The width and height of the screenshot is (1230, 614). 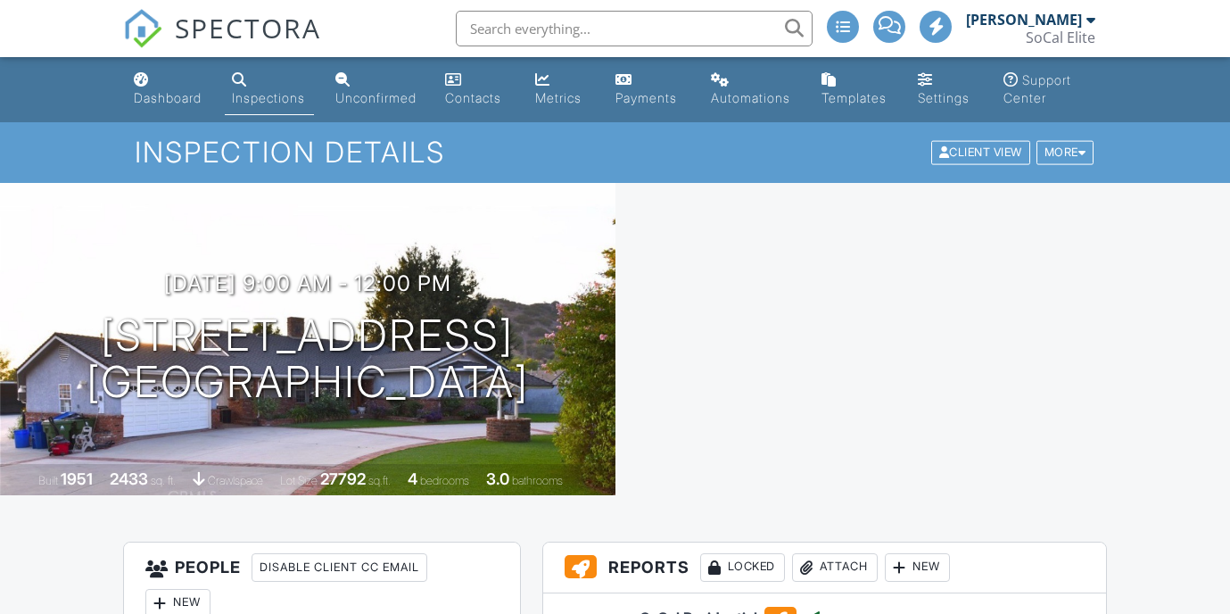 What do you see at coordinates (616, 152) in the screenshot?
I see `h1: Inspection Details` at bounding box center [616, 152].